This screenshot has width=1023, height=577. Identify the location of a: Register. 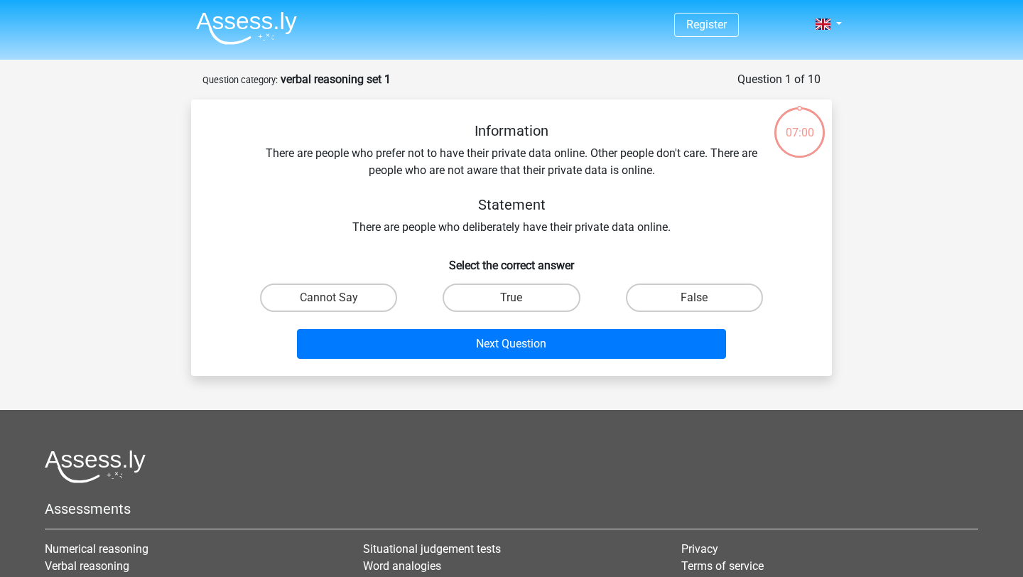
(706, 24).